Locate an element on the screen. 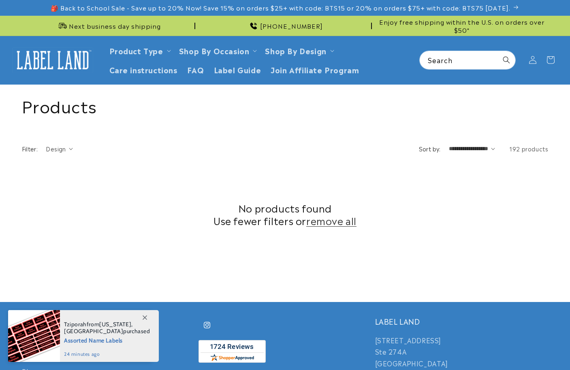 Image resolution: width=570 pixels, height=370 pixels. a: Product Type is located at coordinates (136, 50).